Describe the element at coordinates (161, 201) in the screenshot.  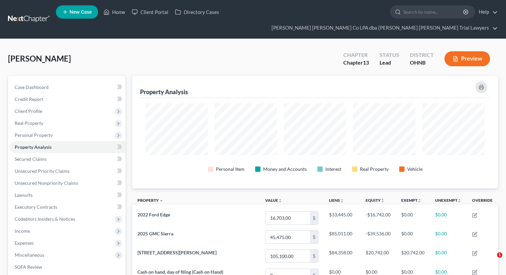
I see `i: expand_less` at that location.